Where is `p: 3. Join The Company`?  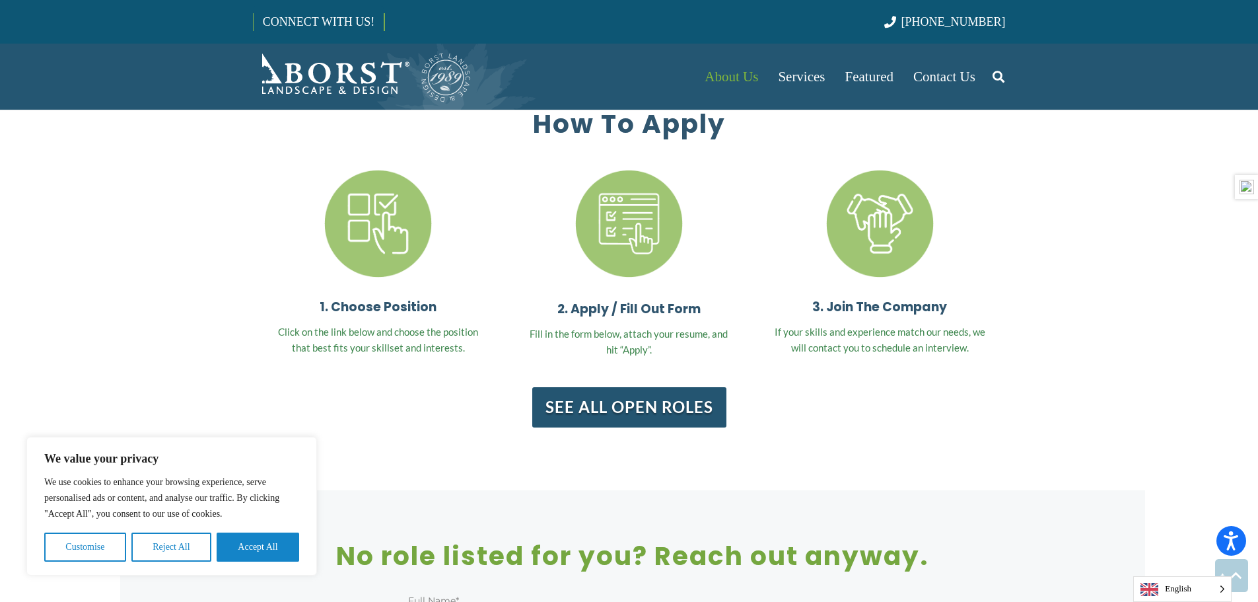
p: 3. Join The Company is located at coordinates (880, 307).